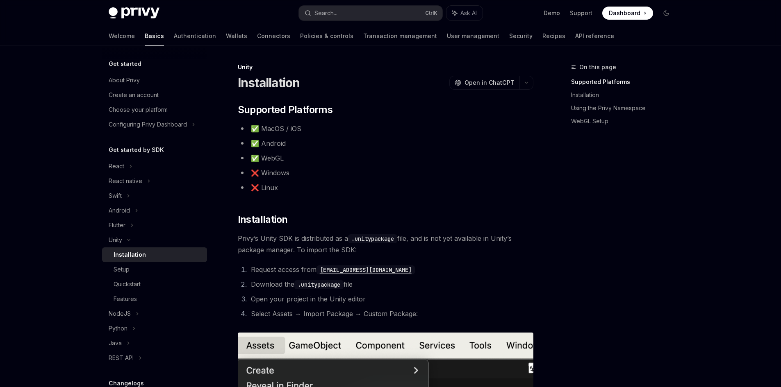  What do you see at coordinates (554, 36) in the screenshot?
I see `a: Recipes` at bounding box center [554, 36].